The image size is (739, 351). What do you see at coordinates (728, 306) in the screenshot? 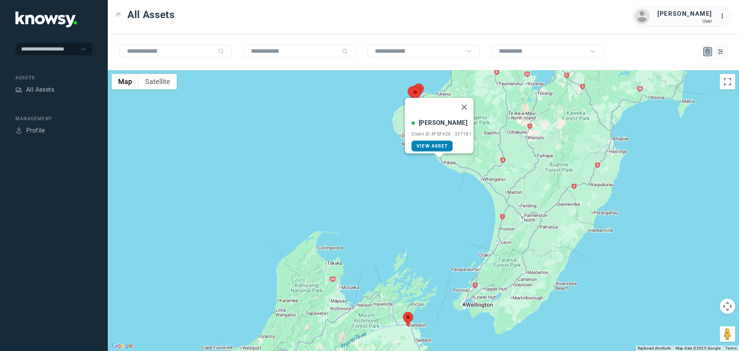
I see `button: Map camera controls` at bounding box center [728, 306].